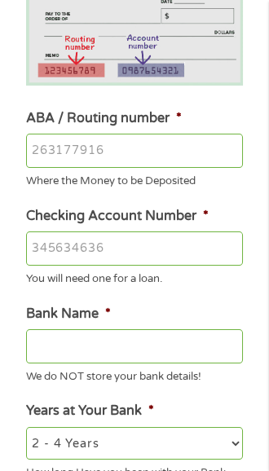 The width and height of the screenshot is (269, 471). What do you see at coordinates (90, 411) in the screenshot?
I see `label: Years at Your Bank` at bounding box center [90, 411].